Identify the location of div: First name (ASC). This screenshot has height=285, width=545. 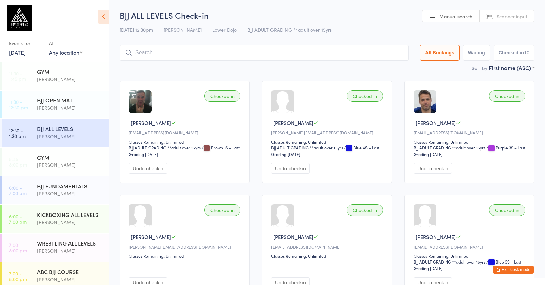
(512, 68).